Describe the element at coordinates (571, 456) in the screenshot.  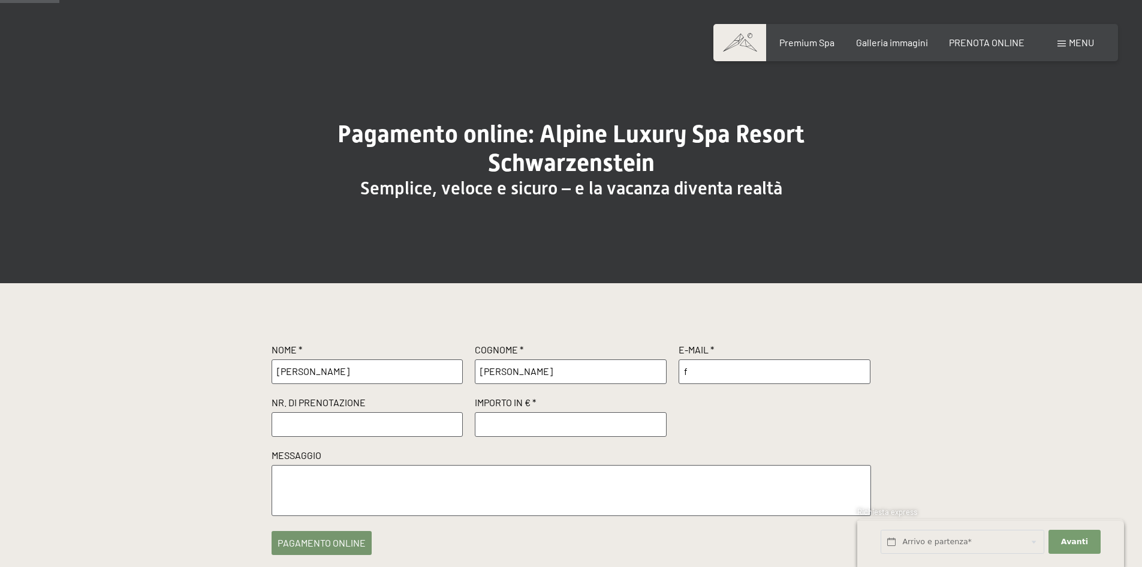
I see `label: Messaggio` at that location.